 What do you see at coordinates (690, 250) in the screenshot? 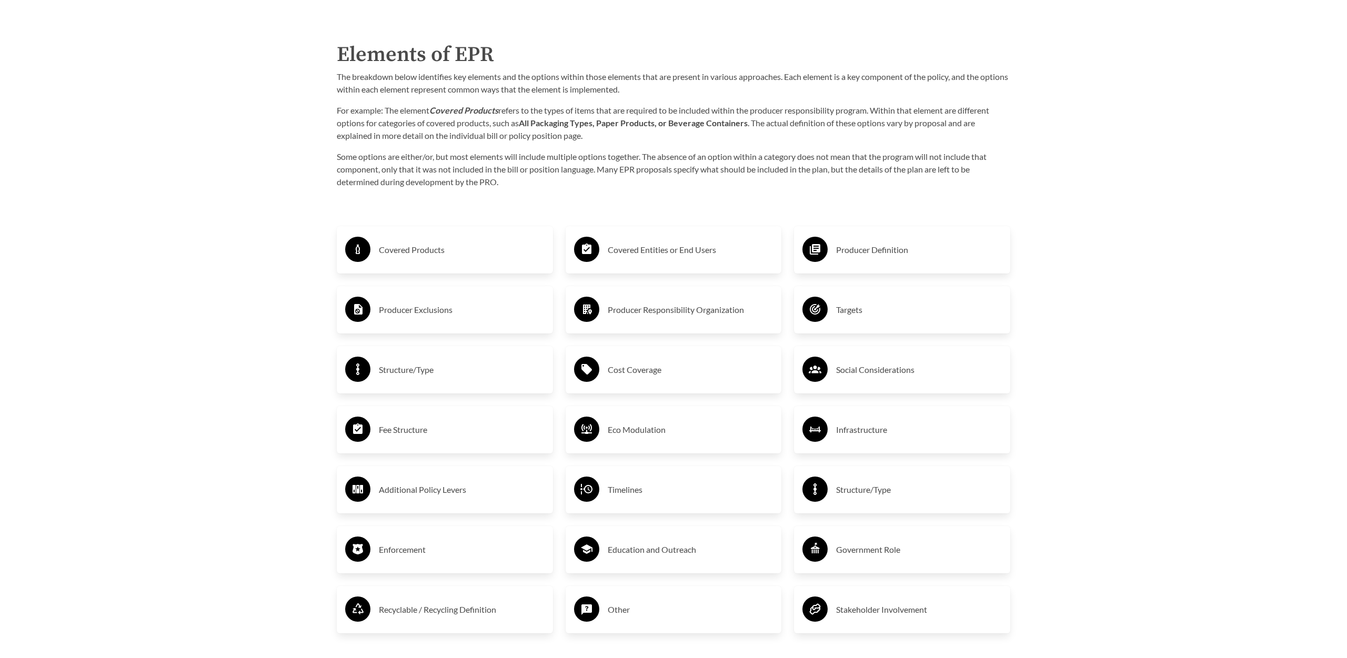
I see `h3: Covered Entities or End Users` at bounding box center [690, 250].